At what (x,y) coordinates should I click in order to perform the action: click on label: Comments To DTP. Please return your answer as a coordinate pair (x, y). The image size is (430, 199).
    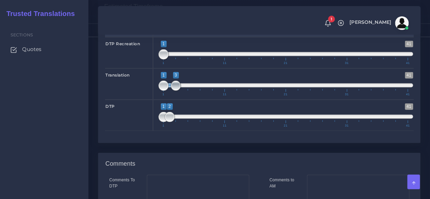
    Looking at the image, I should click on (123, 183).